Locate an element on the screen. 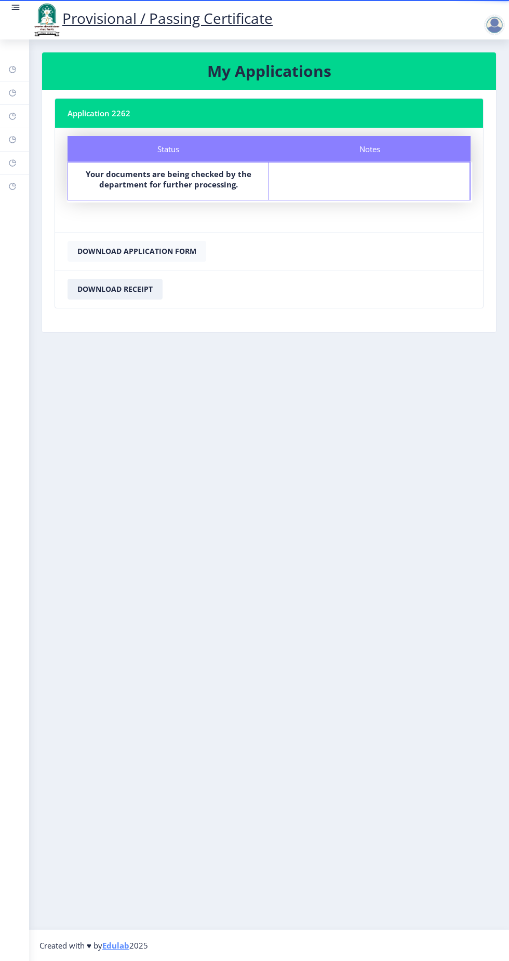 This screenshot has width=509, height=961. a: Edulab is located at coordinates (116, 946).